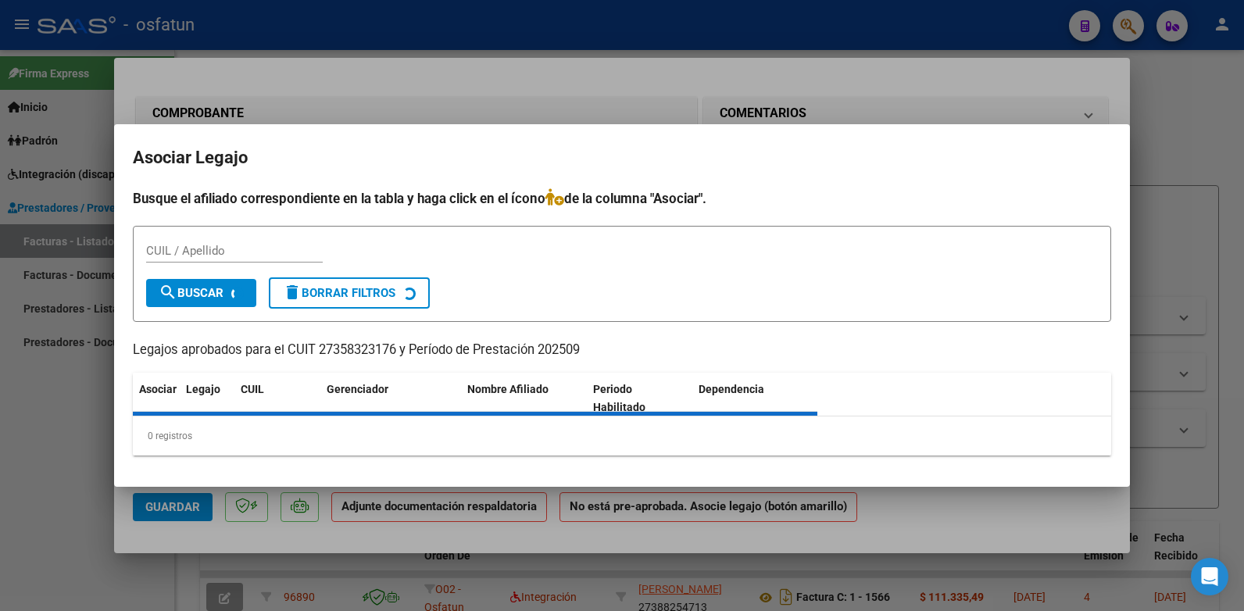  Describe the element at coordinates (339, 293) in the screenshot. I see `span: Borrar Filtros` at that location.